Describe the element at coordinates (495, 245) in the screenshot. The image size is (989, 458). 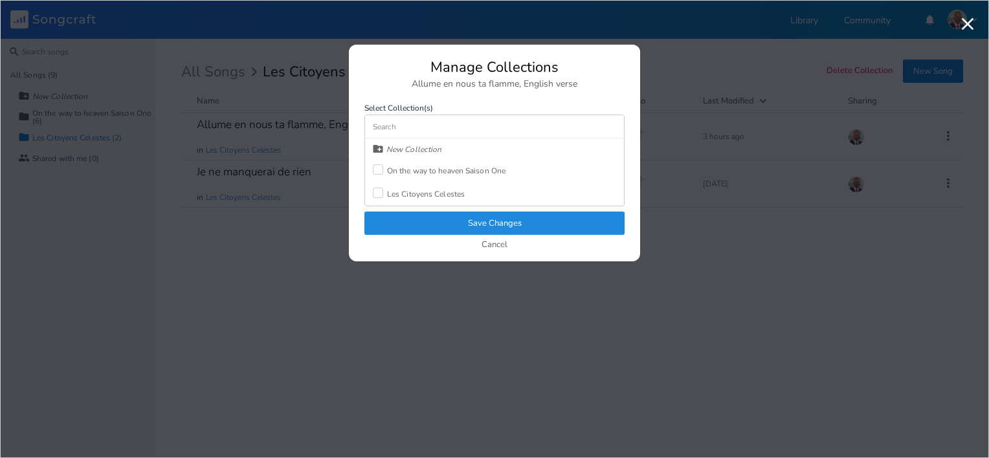
I see `button: Cancel` at that location.